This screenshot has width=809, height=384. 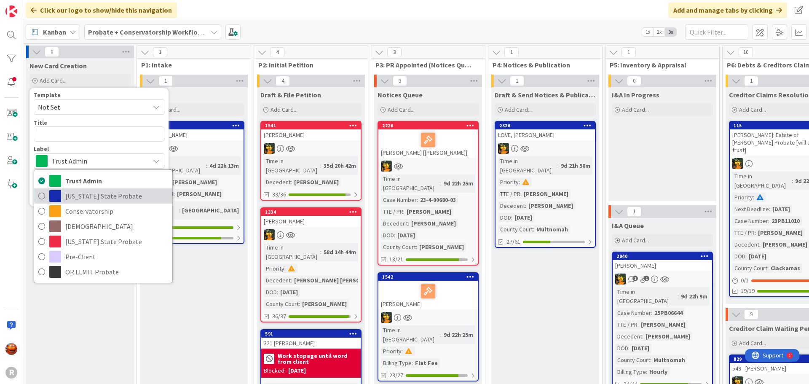 What do you see at coordinates (190, 65) in the screenshot?
I see `span: P1: Intake` at bounding box center [190, 65].